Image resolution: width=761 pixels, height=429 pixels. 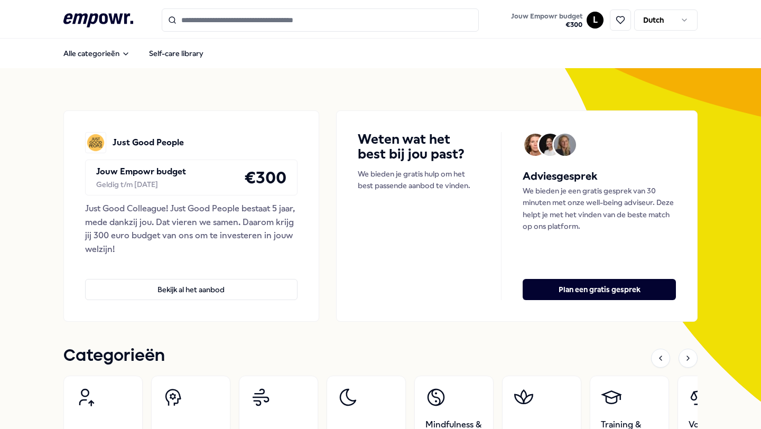 I want to click on div: Just Good Colleague! Just Good People bestaat 5 jaar, mede dankzij jou. Dat vieren we samen. Daar..., so click(x=191, y=229).